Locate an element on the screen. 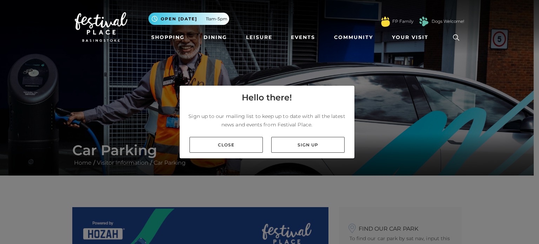 Image resolution: width=539 pixels, height=244 pixels. a: Sign up is located at coordinates (307, 144).